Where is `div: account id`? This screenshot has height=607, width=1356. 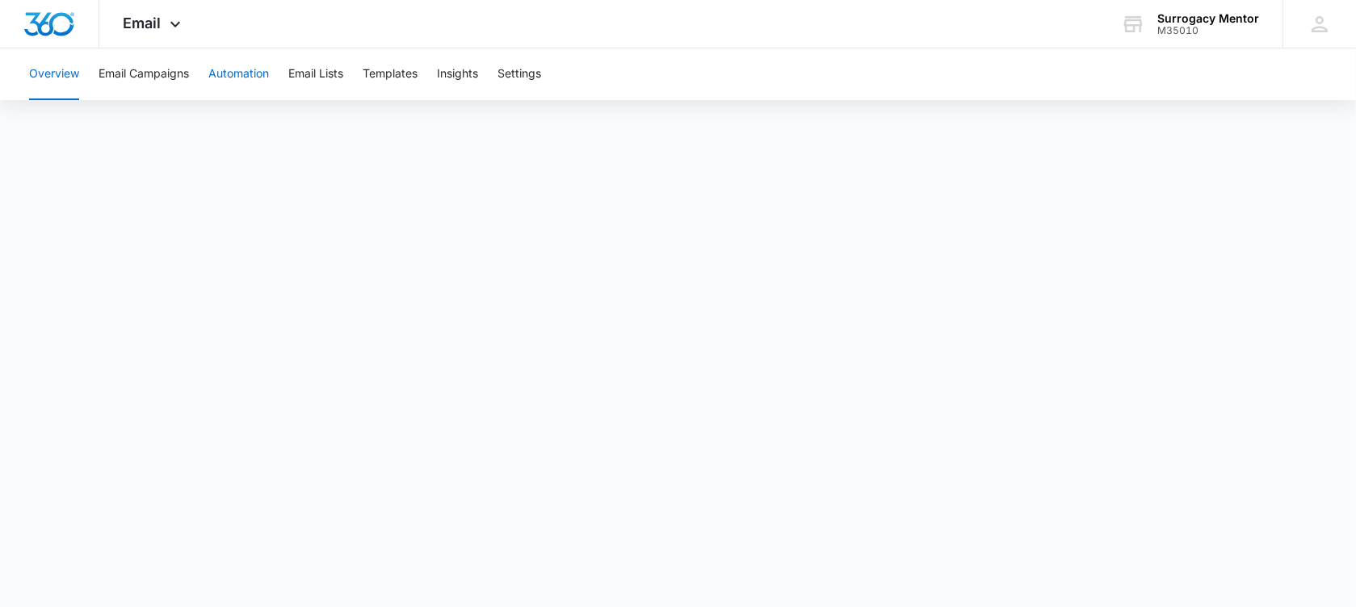 div: account id is located at coordinates (1208, 31).